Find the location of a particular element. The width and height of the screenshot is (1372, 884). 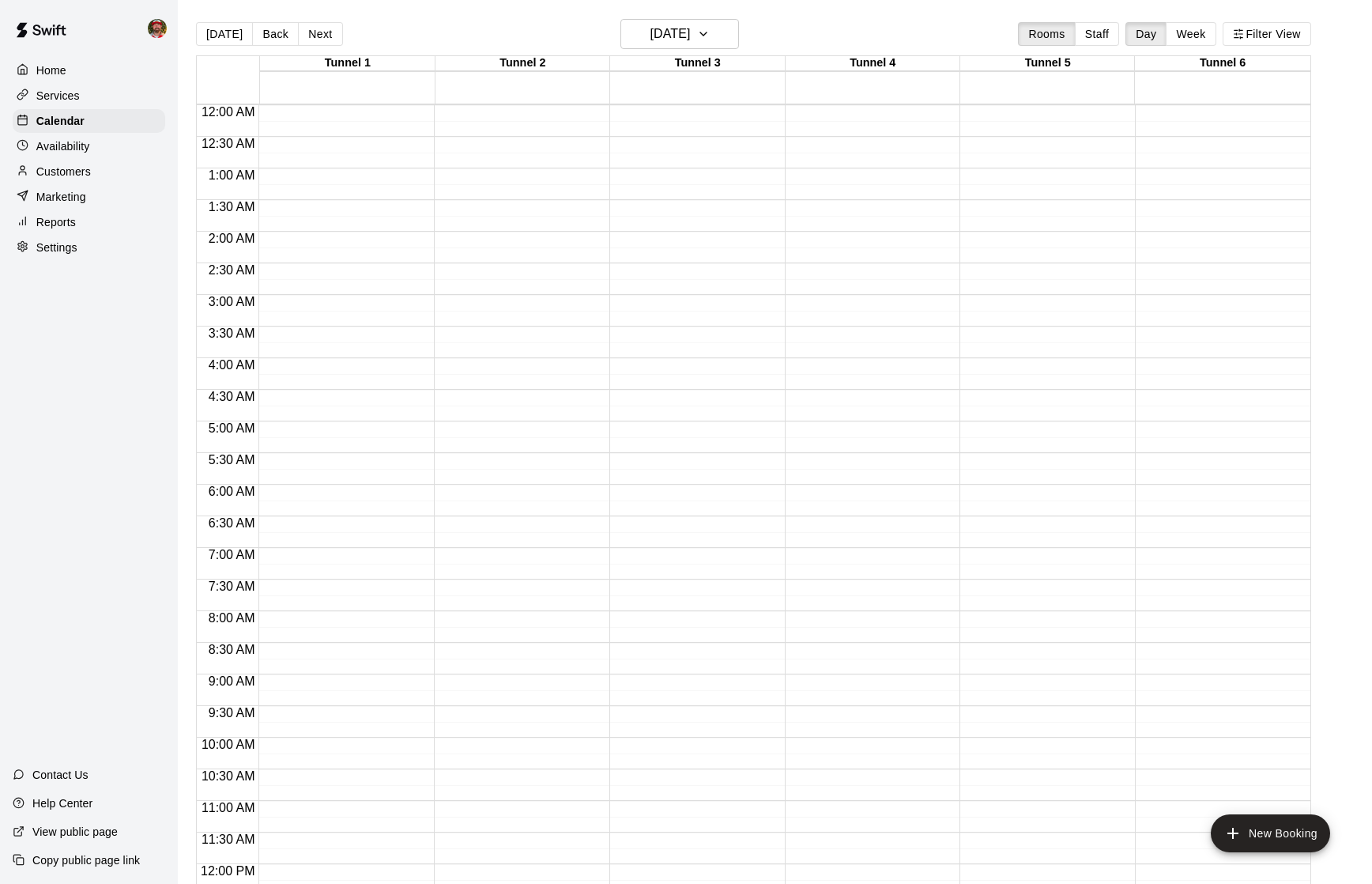

div: Tunnel 2 is located at coordinates (523, 63).